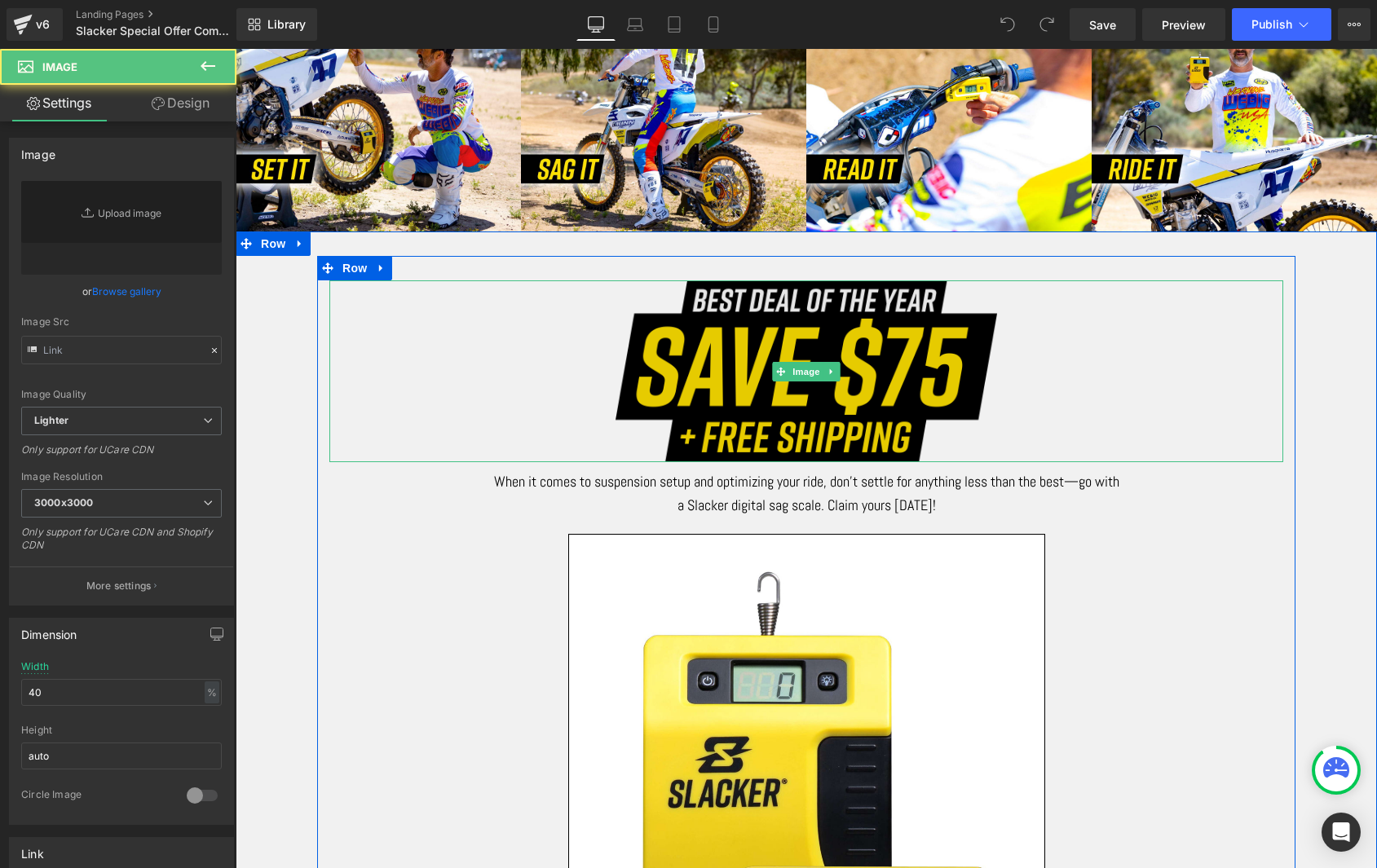 The height and width of the screenshot is (868, 1377). Describe the element at coordinates (121, 395) in the screenshot. I see `div: Image Quality` at that location.